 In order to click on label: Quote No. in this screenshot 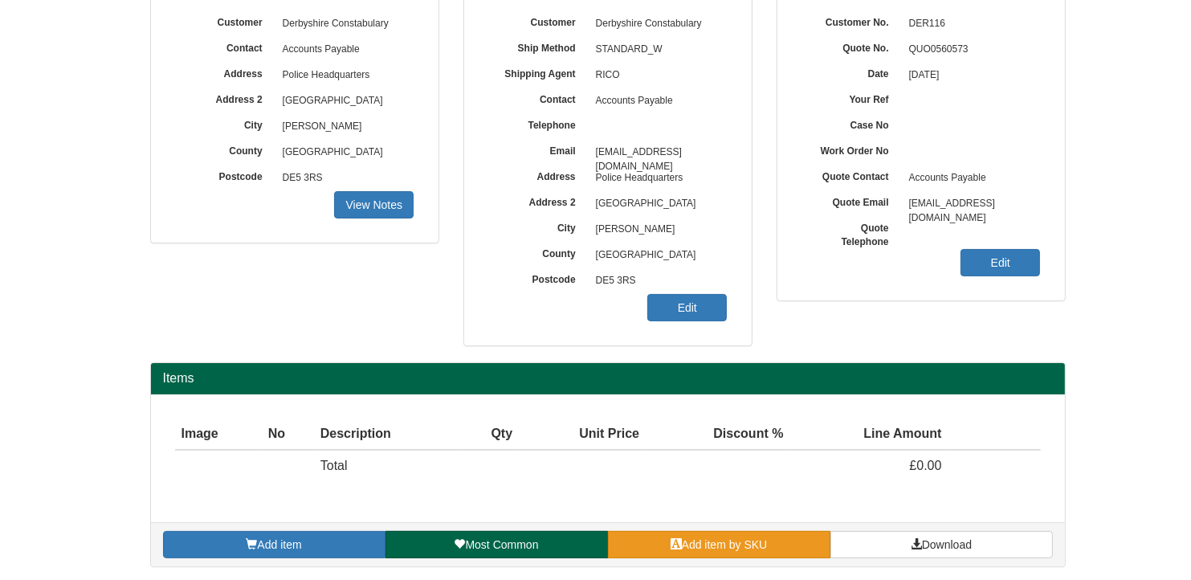, I will do `click(851, 46)`.